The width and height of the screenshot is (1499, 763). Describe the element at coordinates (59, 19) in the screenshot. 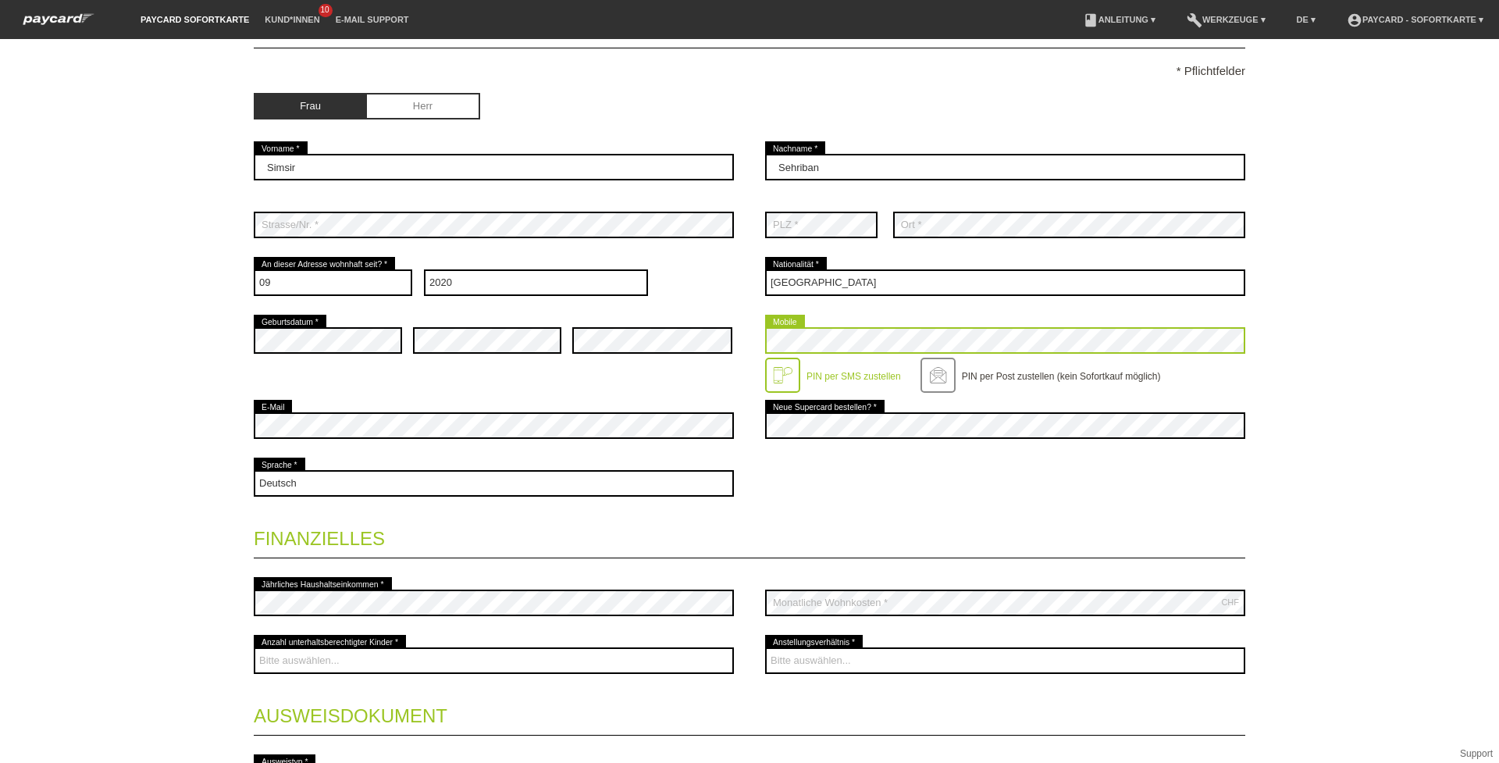

I see `img: paycard Sofortkarte` at that location.